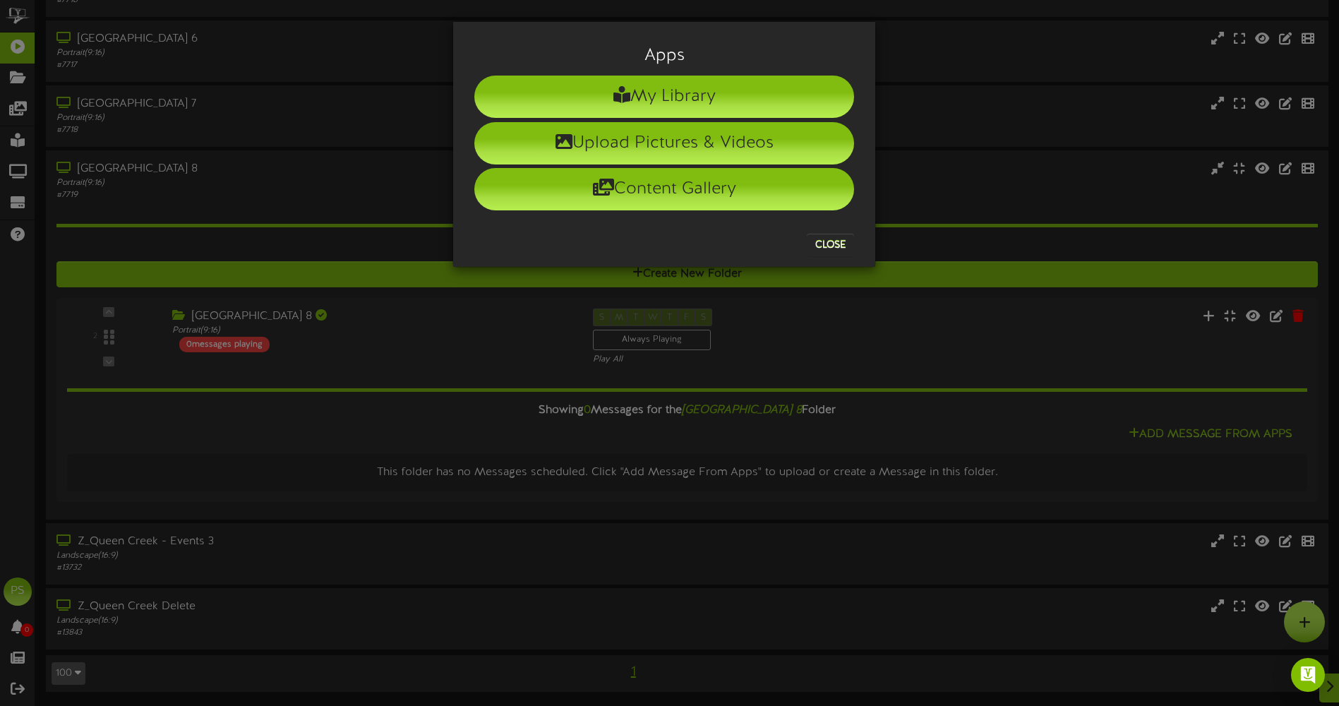  I want to click on div: Open Intercom Messenger, so click(1308, 675).